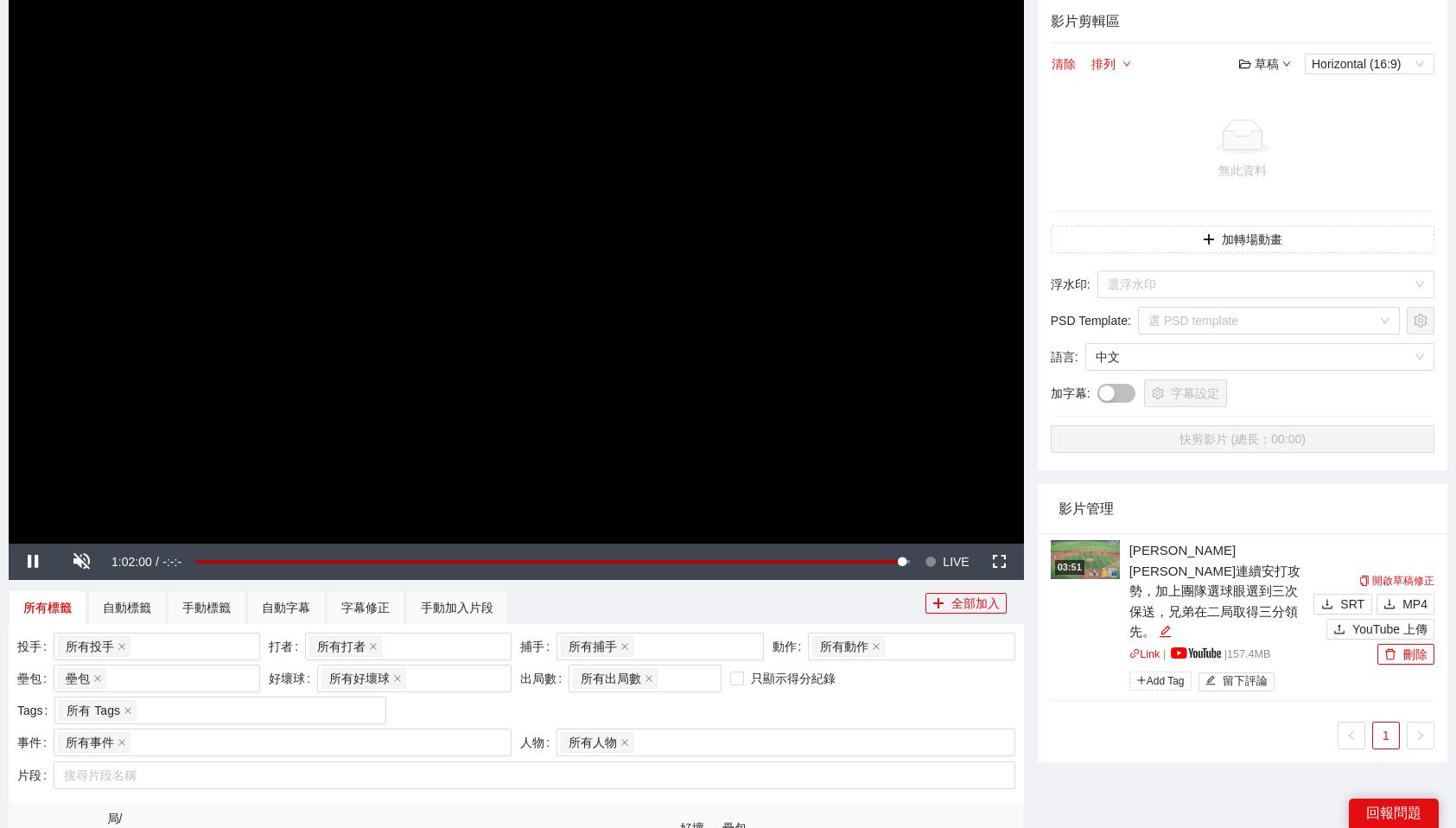 The width and height of the screenshot is (1456, 828). Describe the element at coordinates (36, 710) in the screenshot. I see `label: Tags` at that location.